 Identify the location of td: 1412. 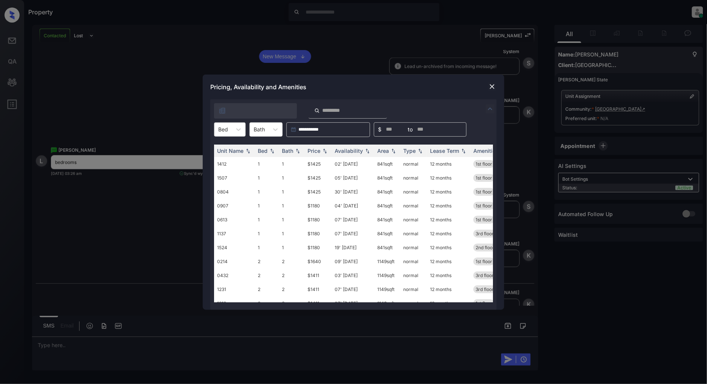
(234, 164).